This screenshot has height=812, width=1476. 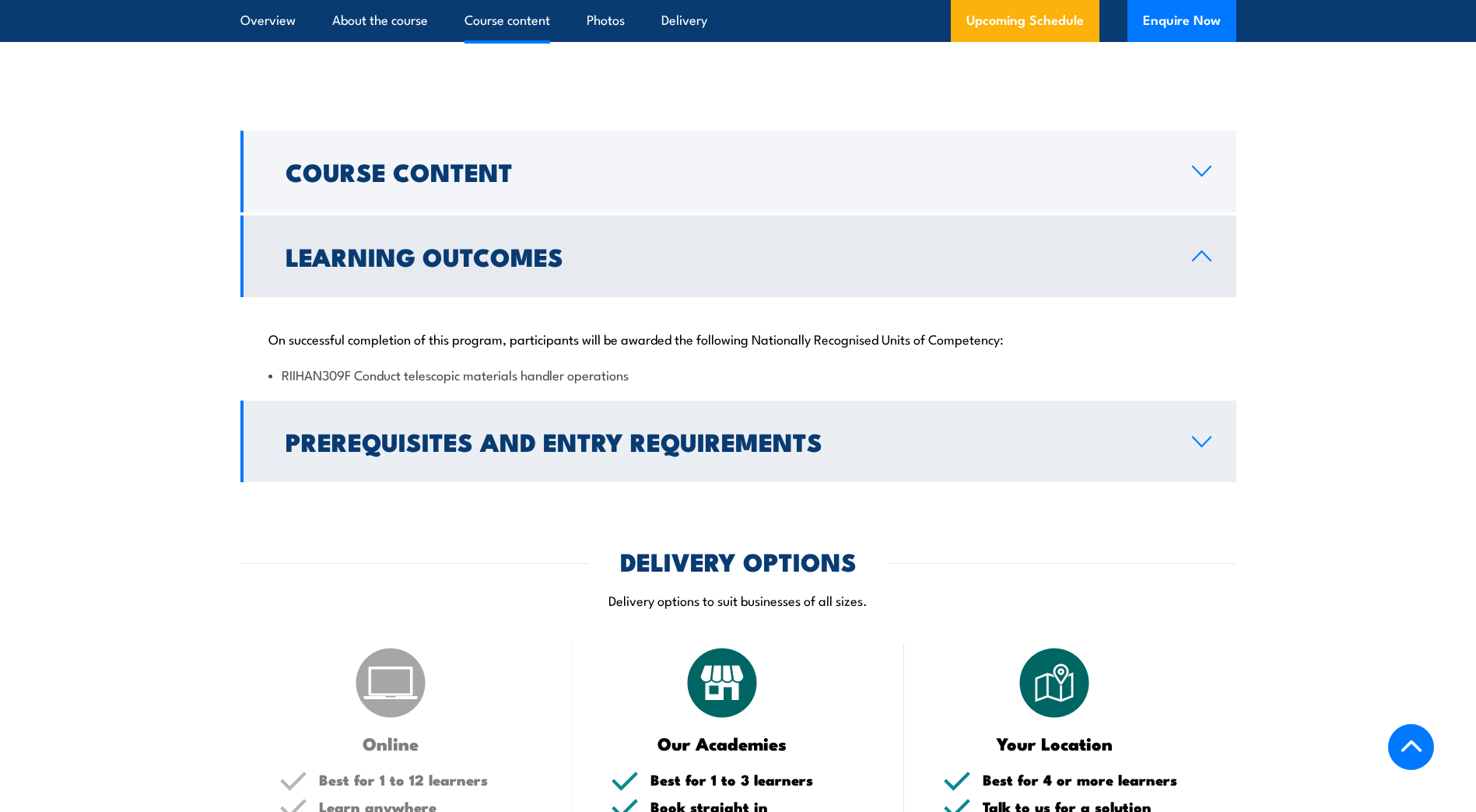 I want to click on h3: Our Academies, so click(x=722, y=742).